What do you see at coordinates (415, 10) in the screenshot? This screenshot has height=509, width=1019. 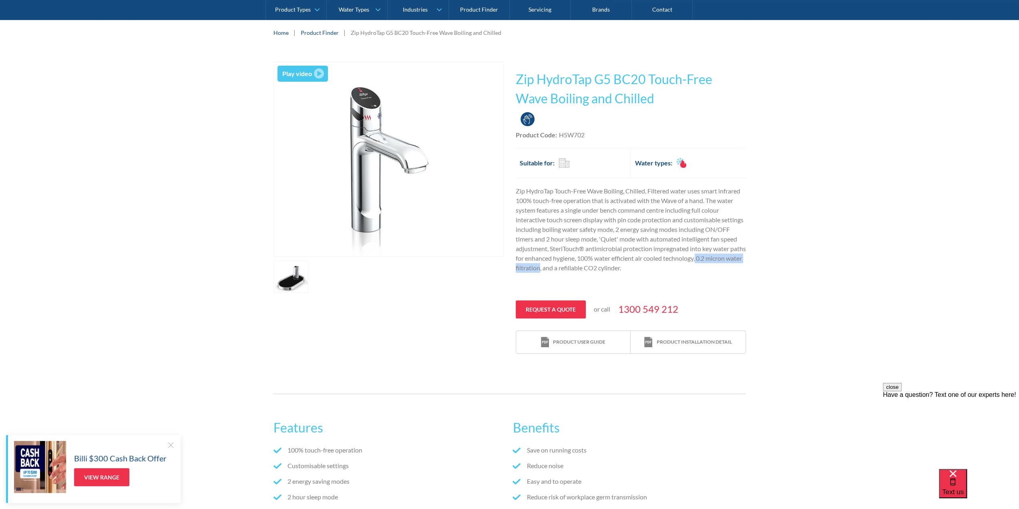 I see `div: Industries` at bounding box center [415, 10].